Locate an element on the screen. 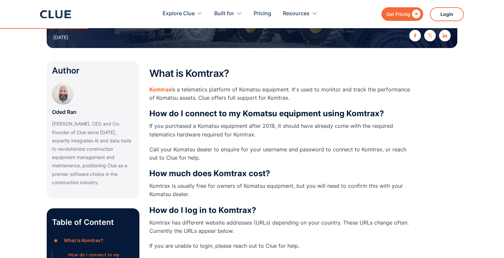  strong: Komtrax is located at coordinates (160, 89).